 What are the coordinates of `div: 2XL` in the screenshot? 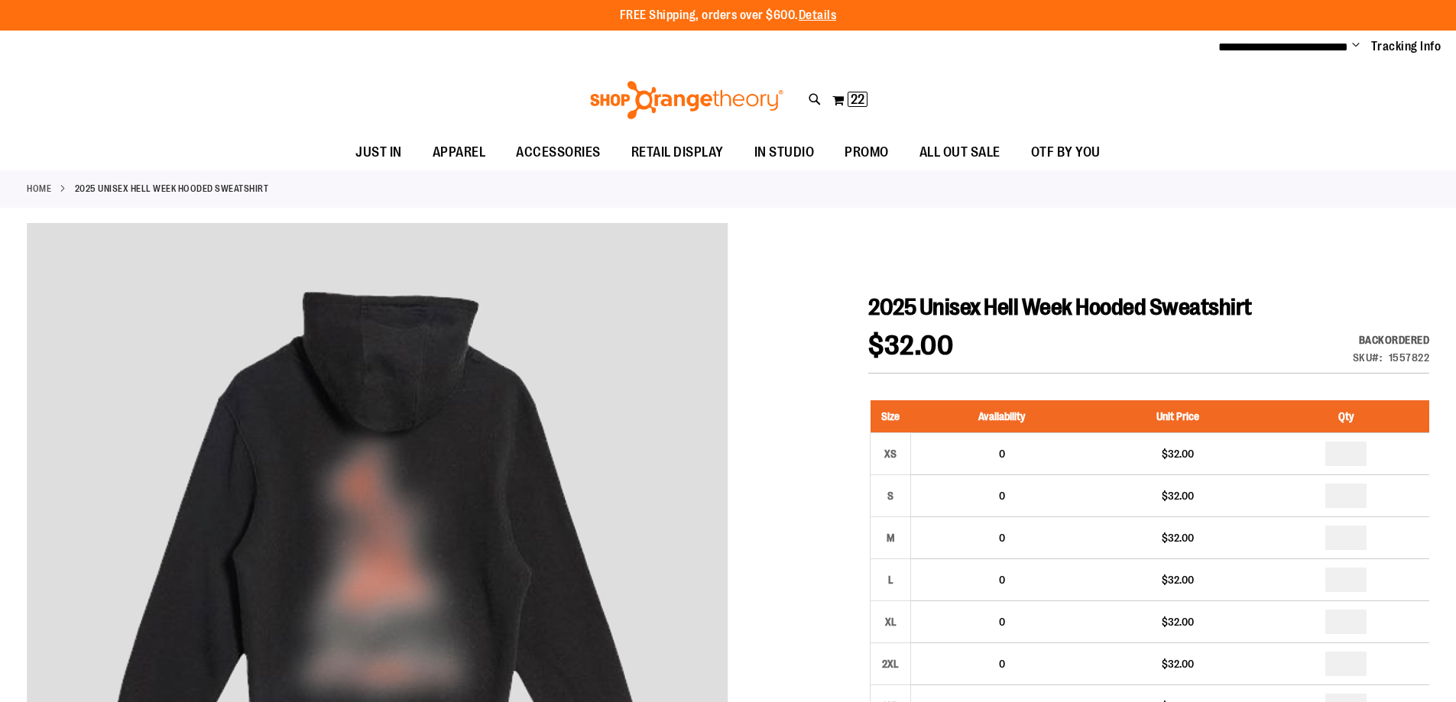 It's located at (890, 664).